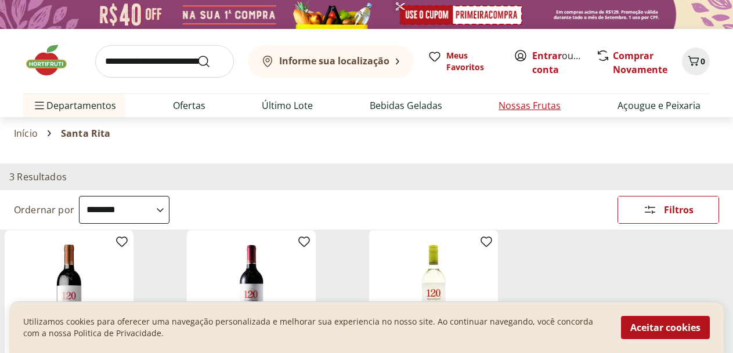  Describe the element at coordinates (189, 106) in the screenshot. I see `a: Ofertas` at that location.